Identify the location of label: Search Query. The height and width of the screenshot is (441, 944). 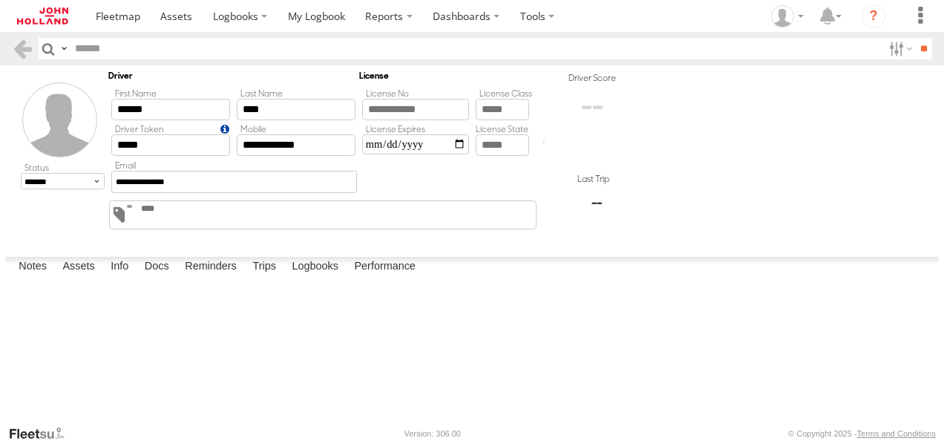
(64, 48).